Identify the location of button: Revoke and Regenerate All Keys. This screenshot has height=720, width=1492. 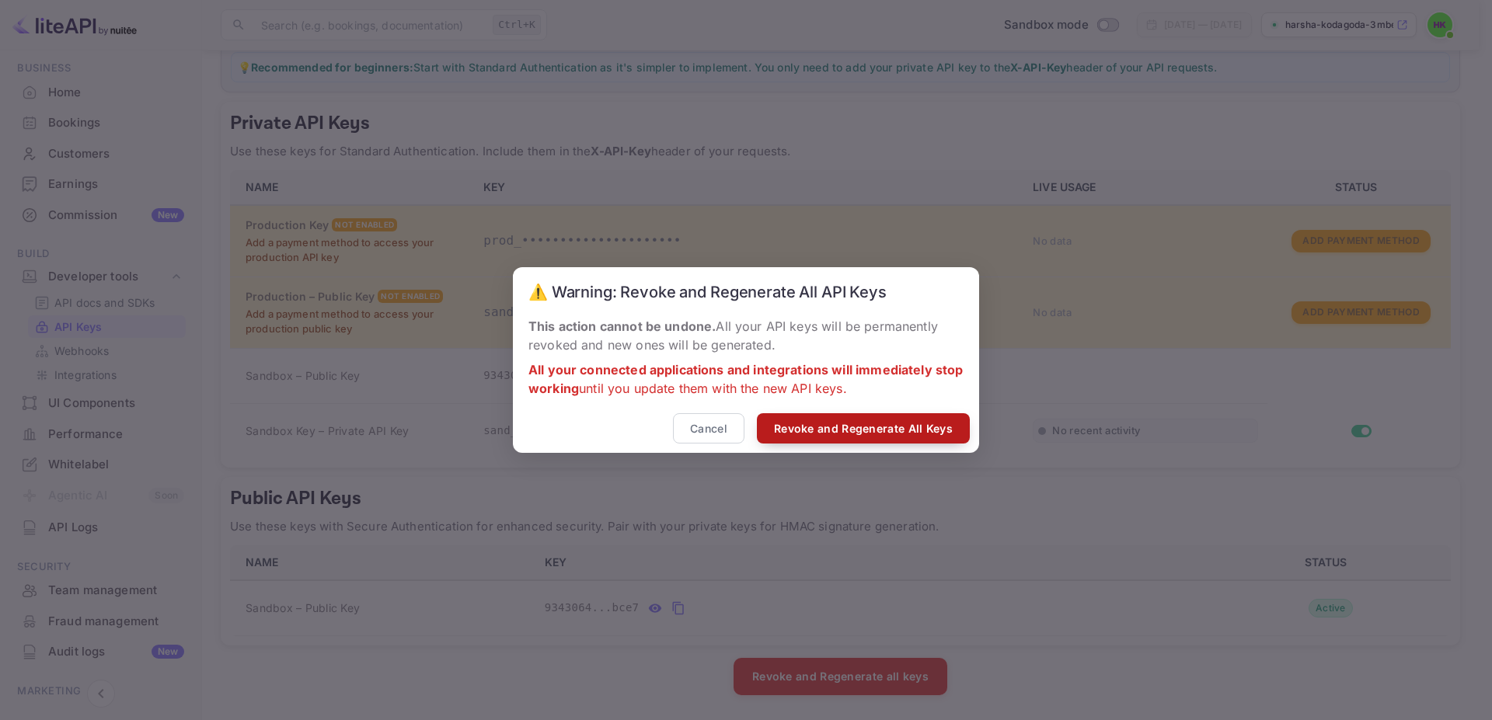
(863, 428).